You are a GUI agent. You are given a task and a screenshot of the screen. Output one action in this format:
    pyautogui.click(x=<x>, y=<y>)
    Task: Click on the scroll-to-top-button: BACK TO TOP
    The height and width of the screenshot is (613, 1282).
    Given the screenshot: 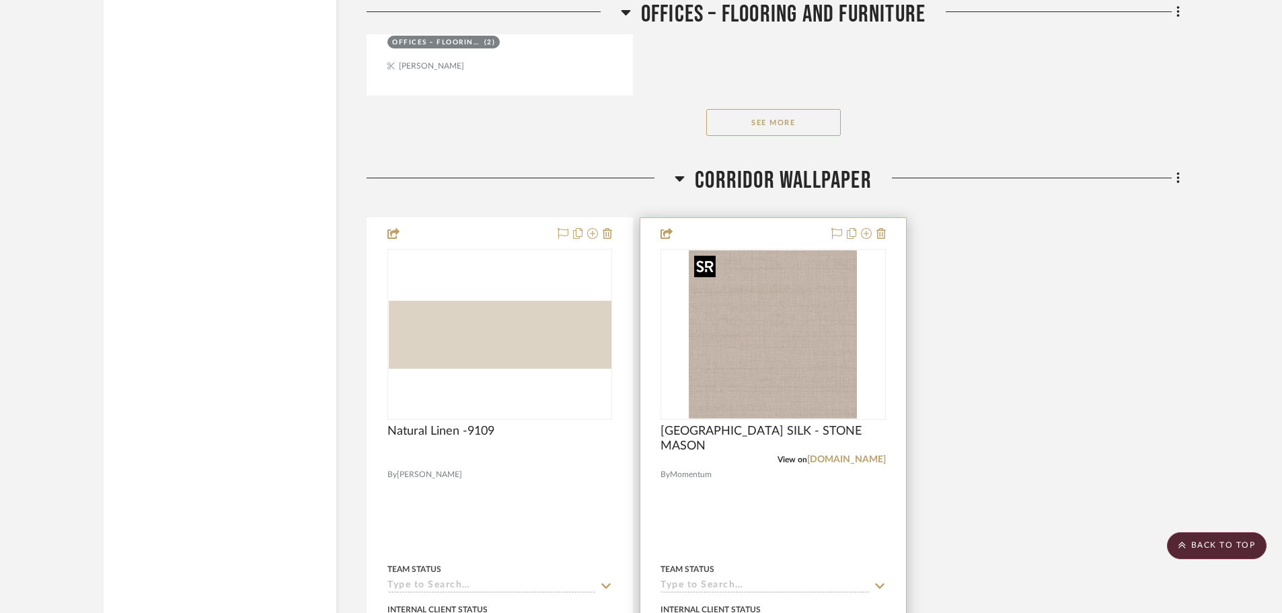 What is the action you would take?
    pyautogui.click(x=1217, y=546)
    